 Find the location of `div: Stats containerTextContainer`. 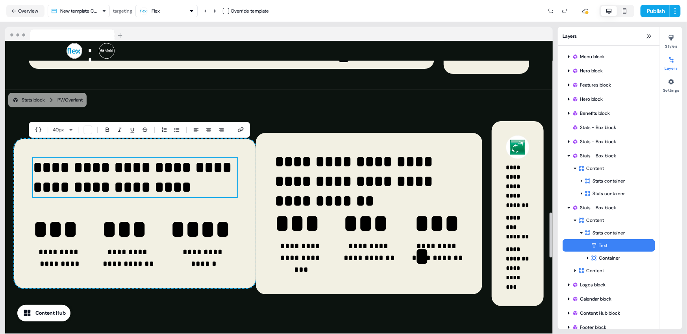

div: Stats containerTextContainer is located at coordinates (609, 246).